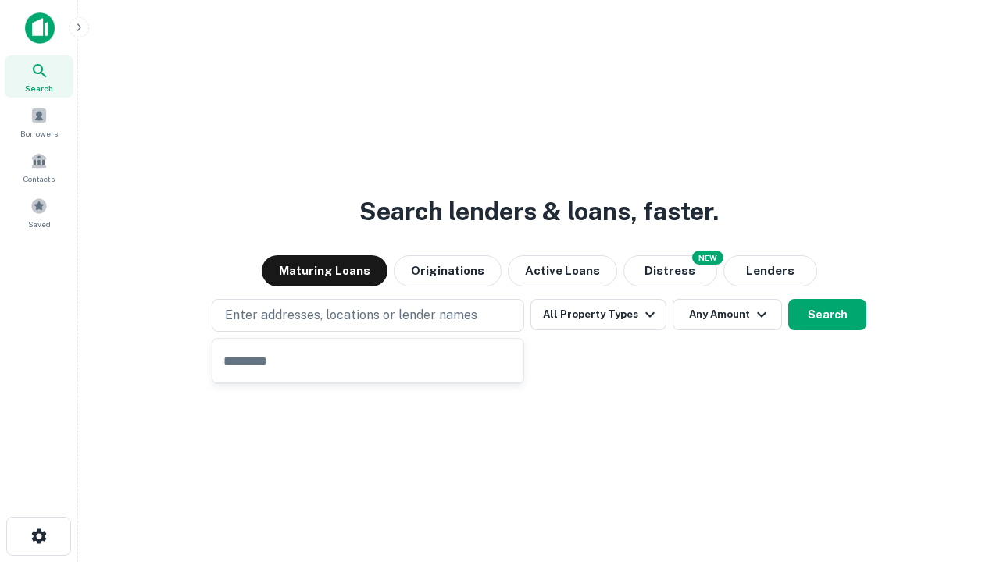  What do you see at coordinates (39, 212) in the screenshot?
I see `div: Saved` at bounding box center [39, 212].